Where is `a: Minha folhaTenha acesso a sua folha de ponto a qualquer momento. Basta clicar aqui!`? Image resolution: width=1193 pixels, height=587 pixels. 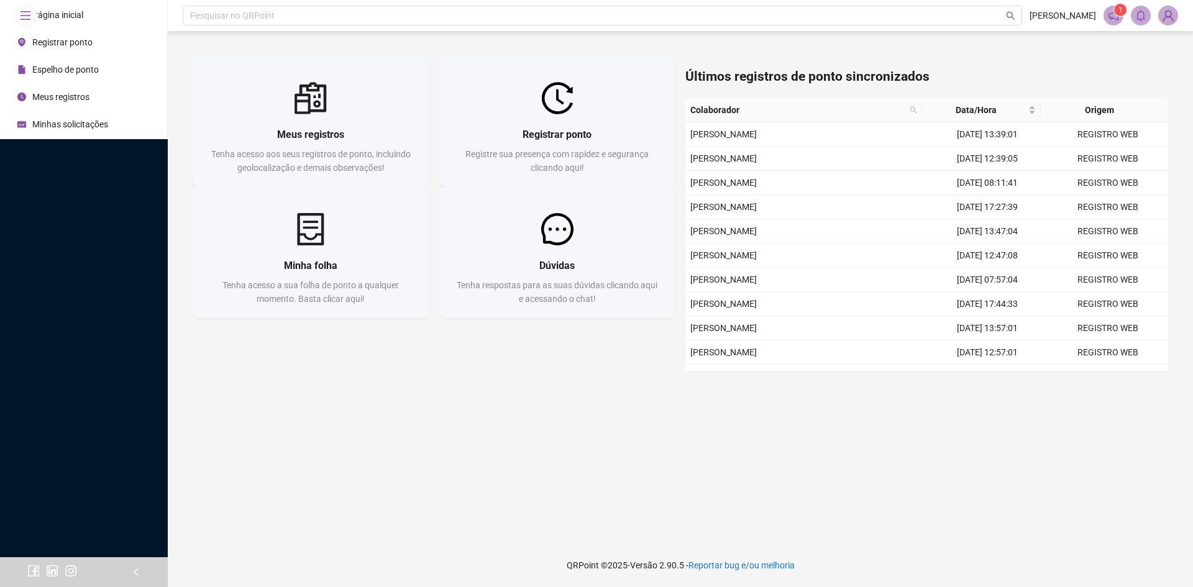 a: Minha folhaTenha acesso a sua folha de ponto a qualquer momento. Basta clicar aqui! is located at coordinates (311, 252).